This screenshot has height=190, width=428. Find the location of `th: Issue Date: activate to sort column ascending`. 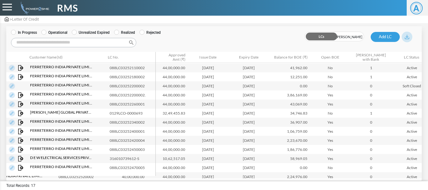

th: Issue Date: activate to sort column ascending is located at coordinates (208, 57).